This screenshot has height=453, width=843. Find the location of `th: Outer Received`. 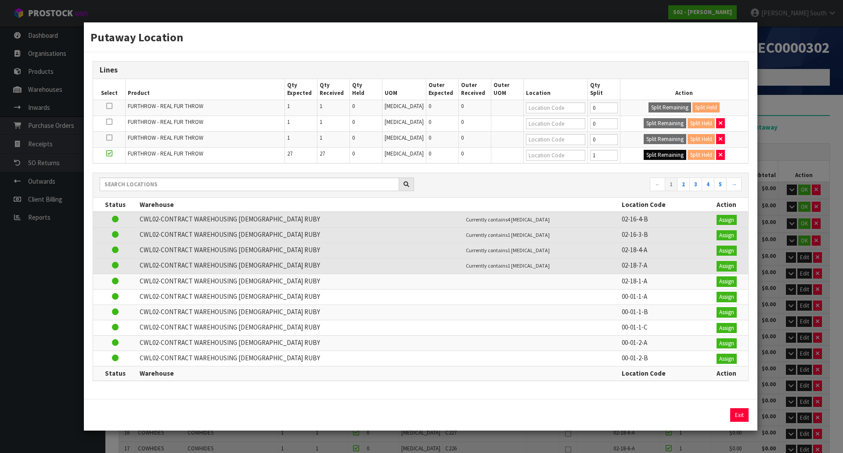

th: Outer Received is located at coordinates (475, 89).